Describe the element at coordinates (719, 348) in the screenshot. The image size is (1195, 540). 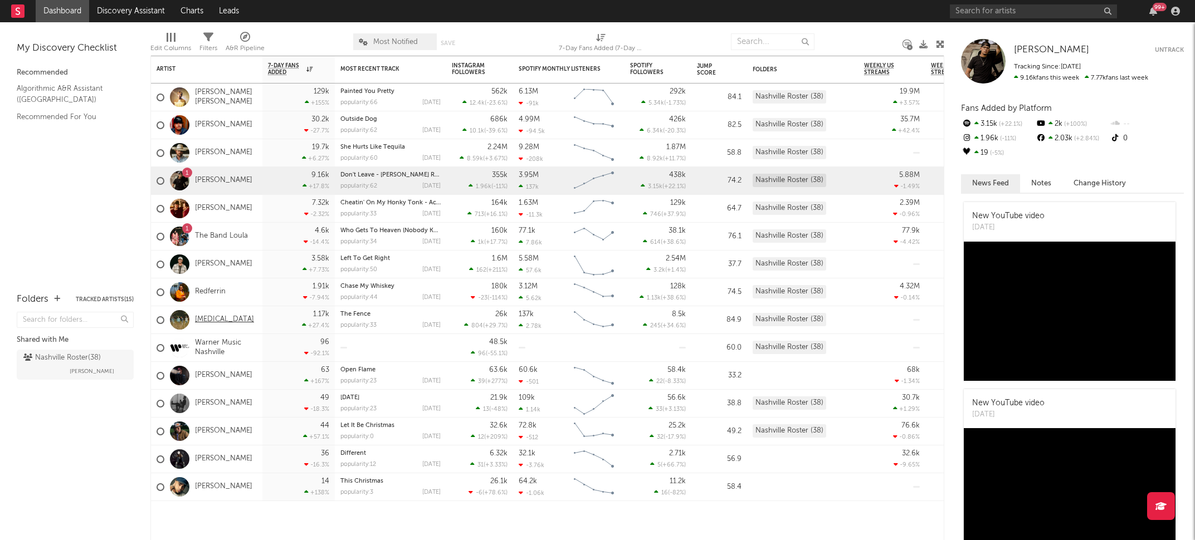
I see `div: 60.0` at that location.